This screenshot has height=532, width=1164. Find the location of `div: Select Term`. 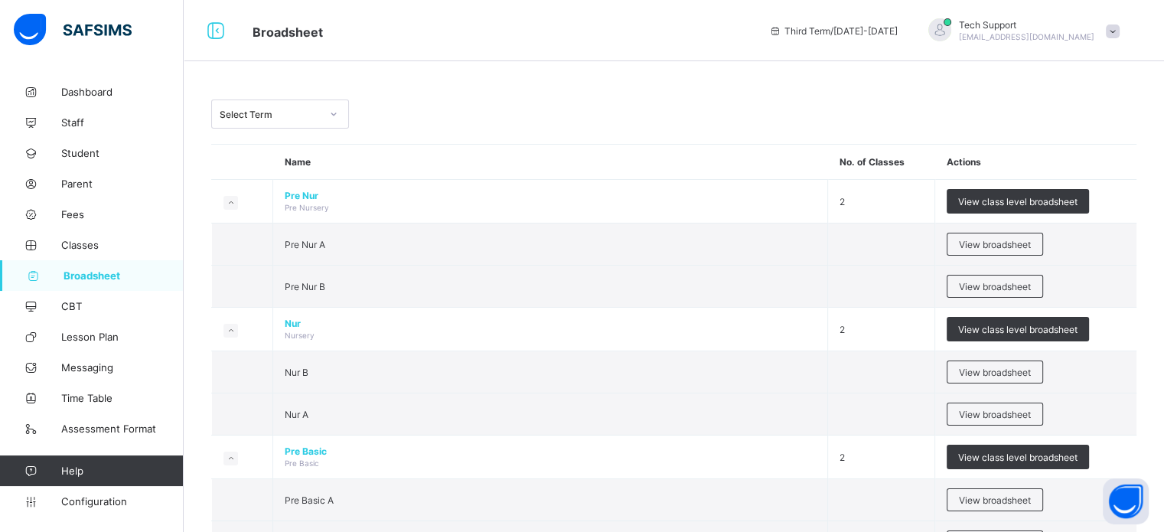

div: Select Term is located at coordinates (270, 114).